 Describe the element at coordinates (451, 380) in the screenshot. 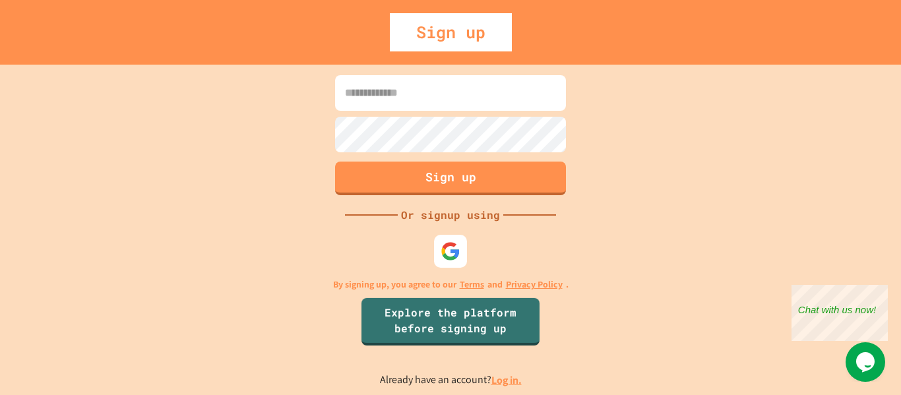

I see `p: Already have an account?` at that location.